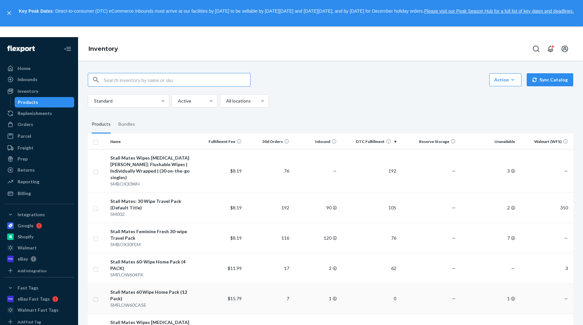  I want to click on td: 350, so click(545, 207).